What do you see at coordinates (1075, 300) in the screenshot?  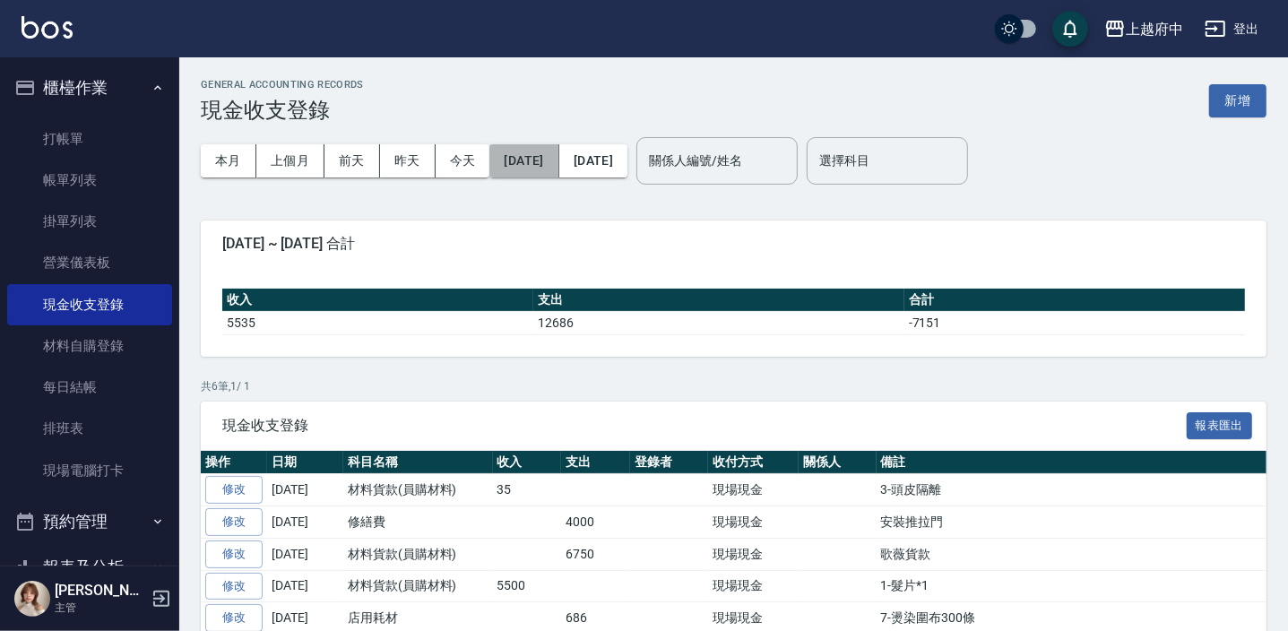 I see `th: 合計` at bounding box center [1075, 300].